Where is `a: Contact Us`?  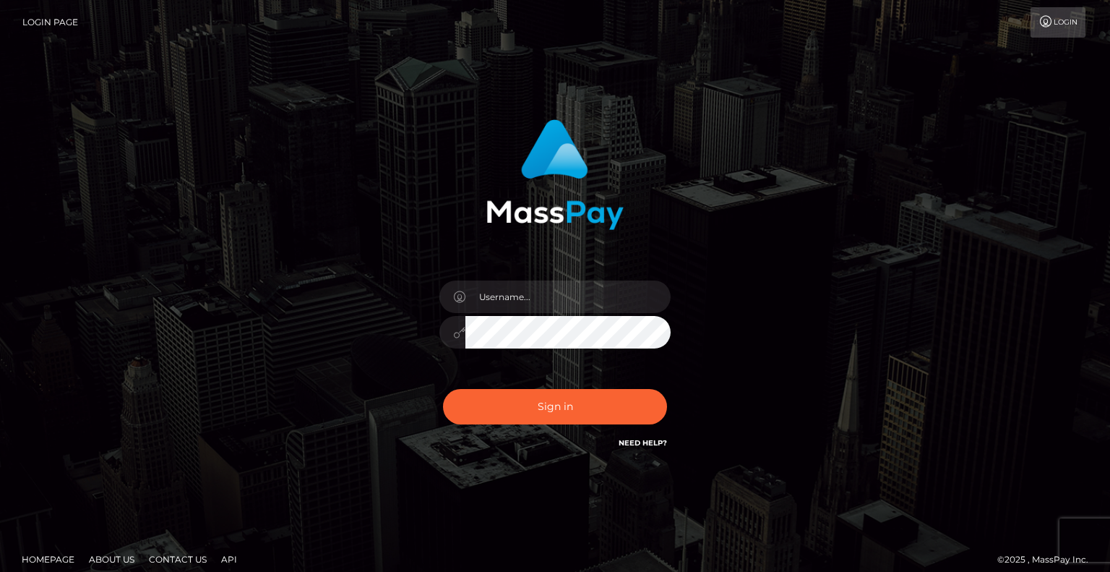 a: Contact Us is located at coordinates (178, 559).